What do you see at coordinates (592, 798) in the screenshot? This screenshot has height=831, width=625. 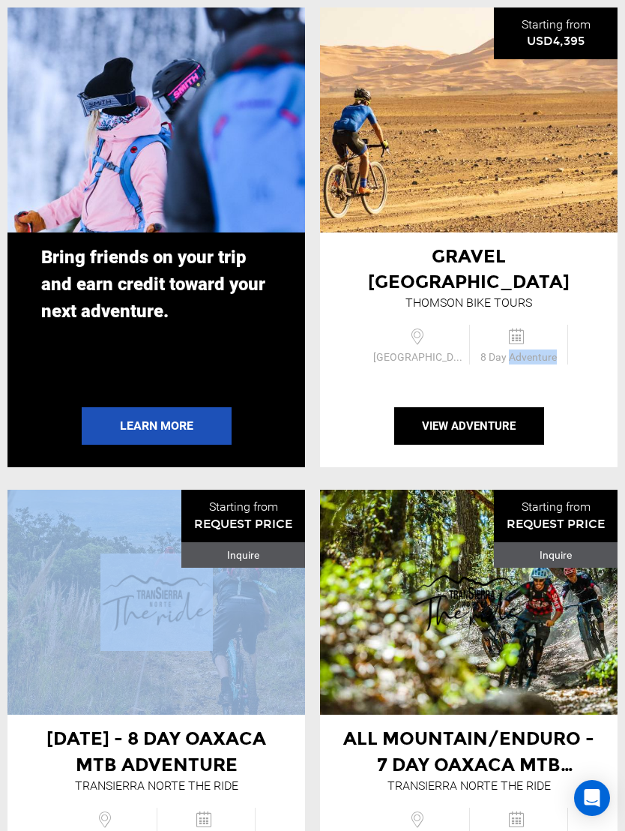 I see `div: Open Intercom Messenger` at bounding box center [592, 798].